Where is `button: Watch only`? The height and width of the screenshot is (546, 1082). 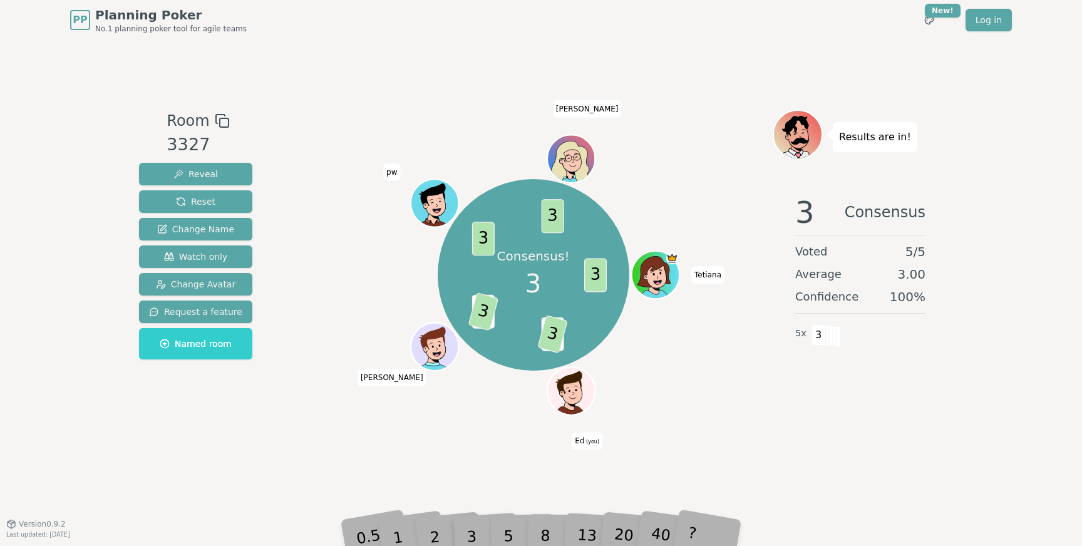
button: Watch only is located at coordinates (195, 257).